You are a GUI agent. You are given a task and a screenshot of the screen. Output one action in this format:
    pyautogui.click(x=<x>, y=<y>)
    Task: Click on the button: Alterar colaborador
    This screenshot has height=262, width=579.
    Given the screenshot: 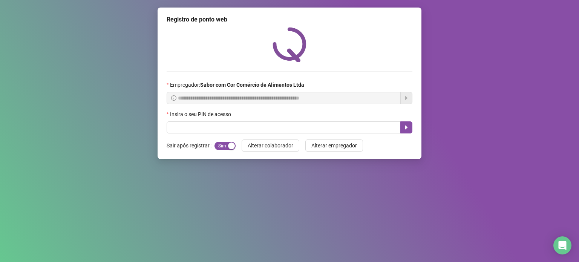 What is the action you would take?
    pyautogui.click(x=270, y=146)
    